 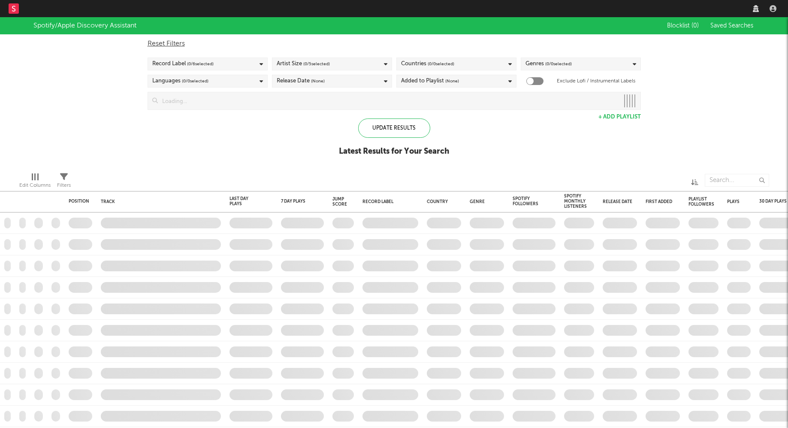 I want to click on div: Plays, so click(x=733, y=202).